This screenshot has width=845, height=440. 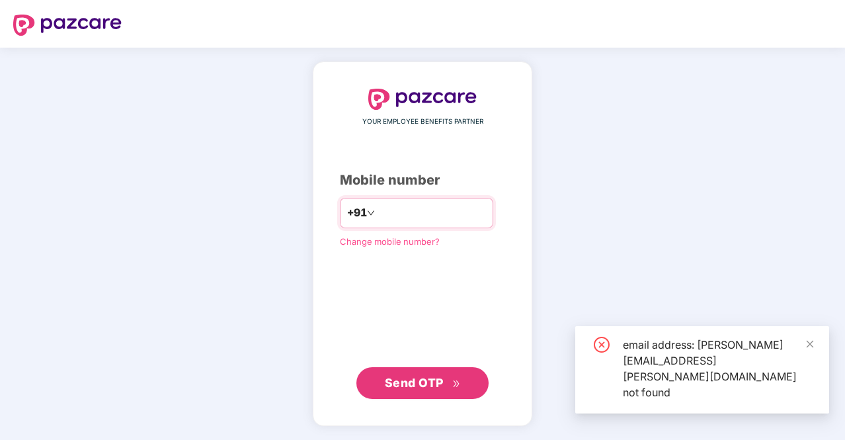 I want to click on span: Send OTP, so click(x=414, y=382).